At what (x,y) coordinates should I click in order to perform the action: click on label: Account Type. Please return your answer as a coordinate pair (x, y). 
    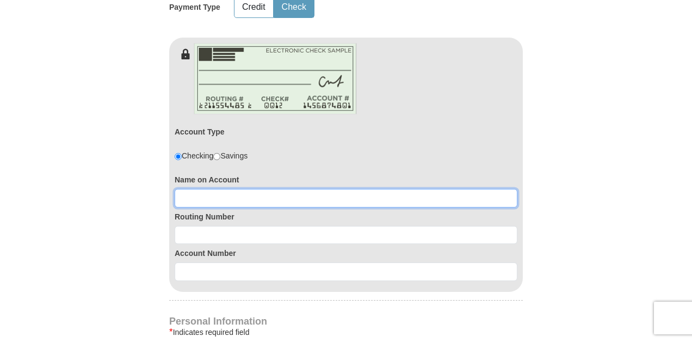
    Looking at the image, I should click on (200, 132).